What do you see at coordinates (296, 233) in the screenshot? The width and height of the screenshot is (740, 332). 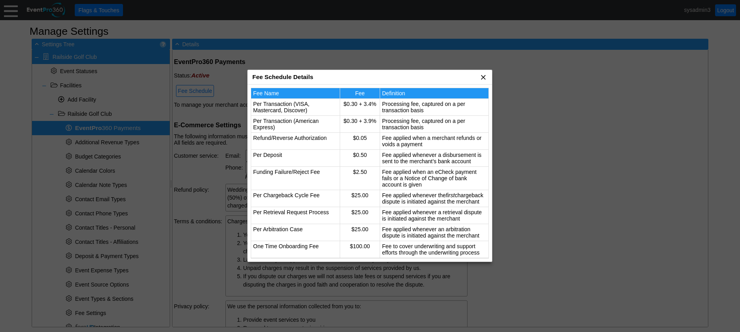 I see `div: Per Arbitration Case` at bounding box center [296, 233].